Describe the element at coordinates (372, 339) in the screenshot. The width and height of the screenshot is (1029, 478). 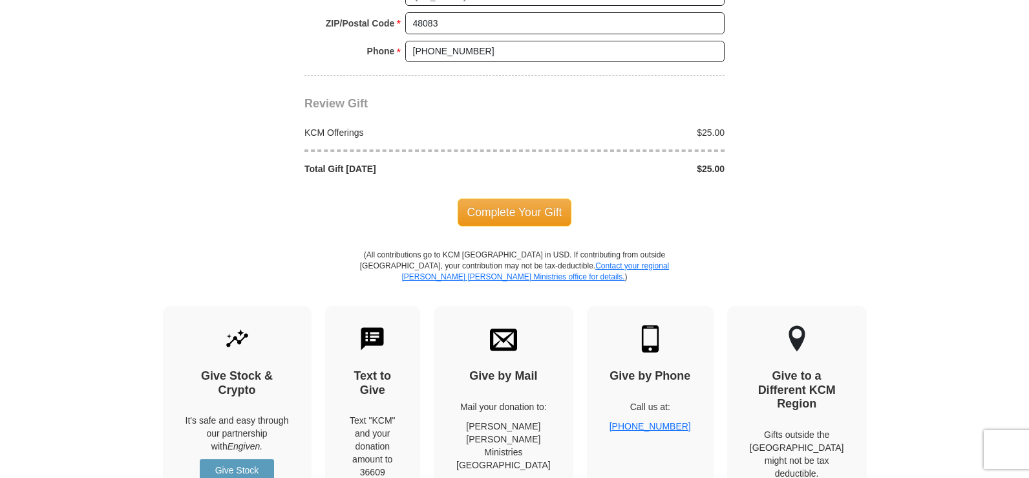
I see `img: text-to-give.svg` at that location.